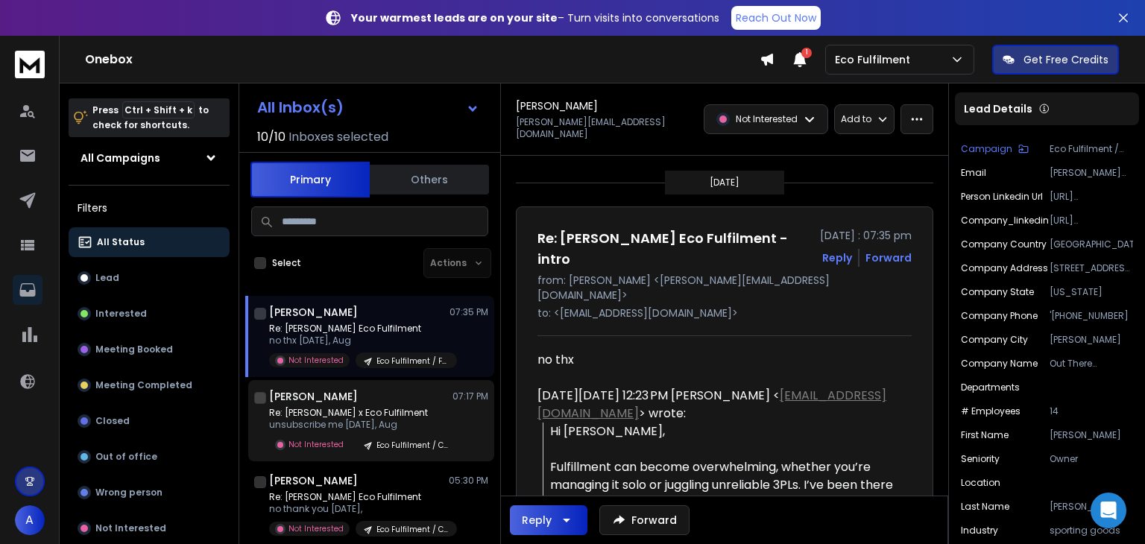 The image size is (1145, 544). I want to click on button: Lead, so click(149, 278).